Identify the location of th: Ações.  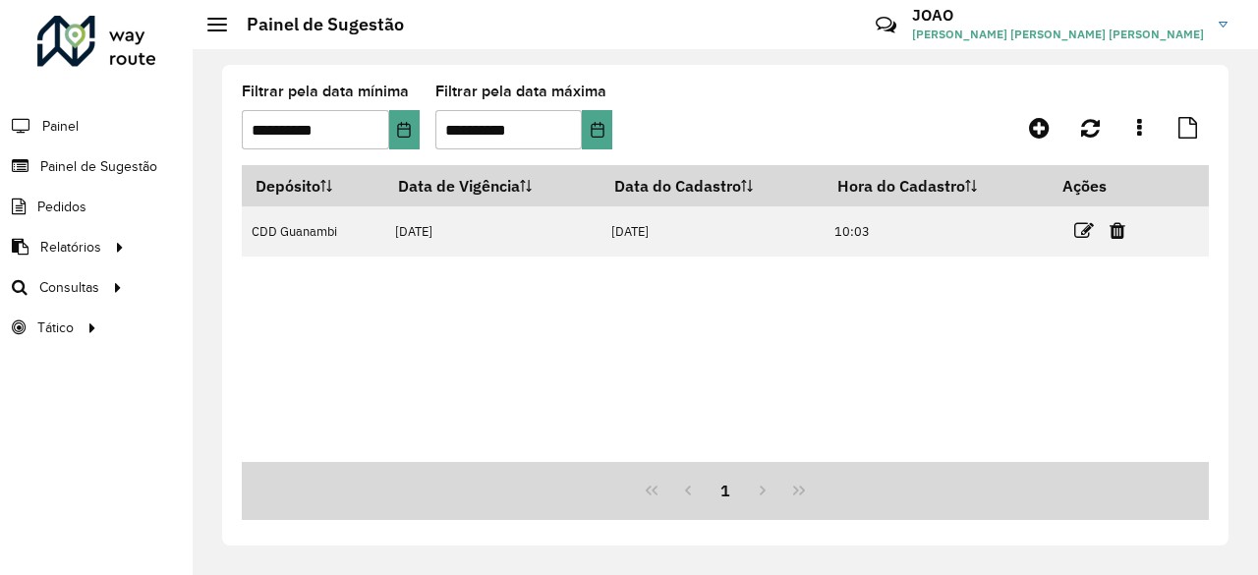
(1107, 186).